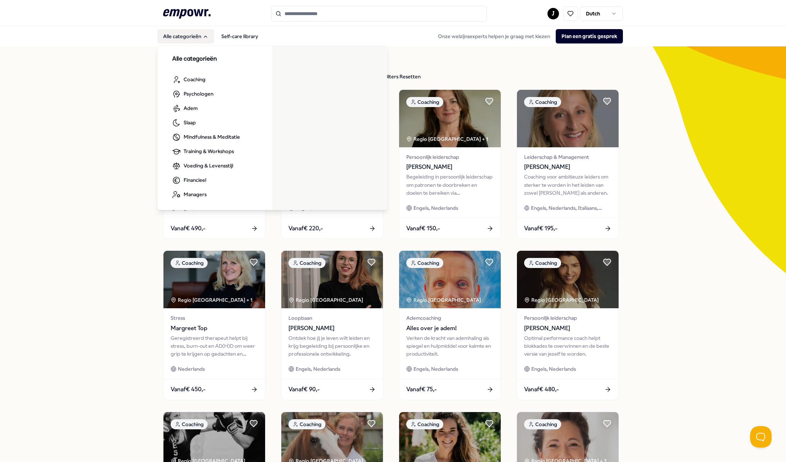  What do you see at coordinates (571, 208) in the screenshot?
I see `span: Engels, Nederlands, Italiaans, Zweeds` at bounding box center [571, 208].